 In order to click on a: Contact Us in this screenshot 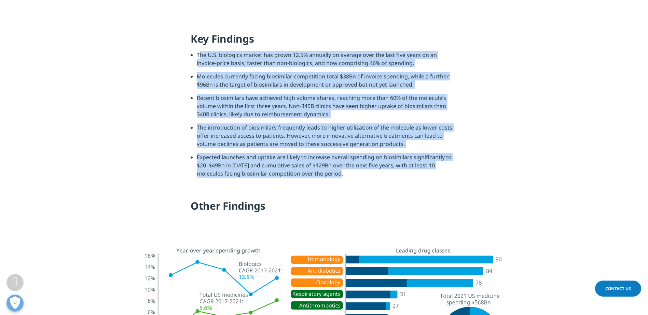, I will do `click(617, 289)`.